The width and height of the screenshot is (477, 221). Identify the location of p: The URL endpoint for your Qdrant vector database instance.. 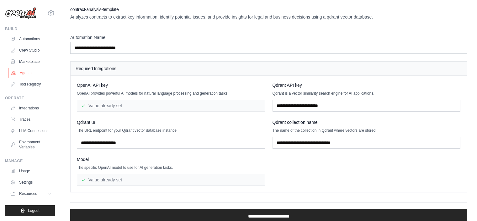
(171, 130).